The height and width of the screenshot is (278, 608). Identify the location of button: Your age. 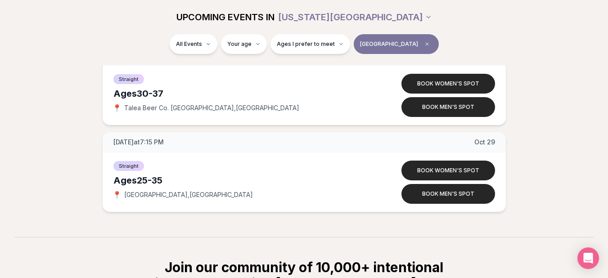
(244, 44).